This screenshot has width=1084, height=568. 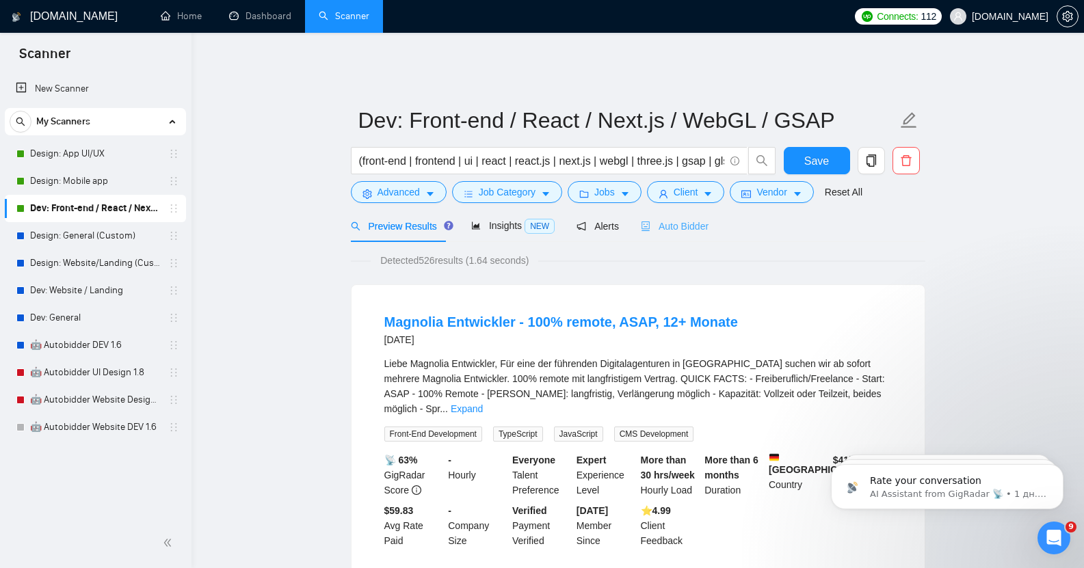 I want to click on b: More than 30 hrs/week, so click(x=667, y=468).